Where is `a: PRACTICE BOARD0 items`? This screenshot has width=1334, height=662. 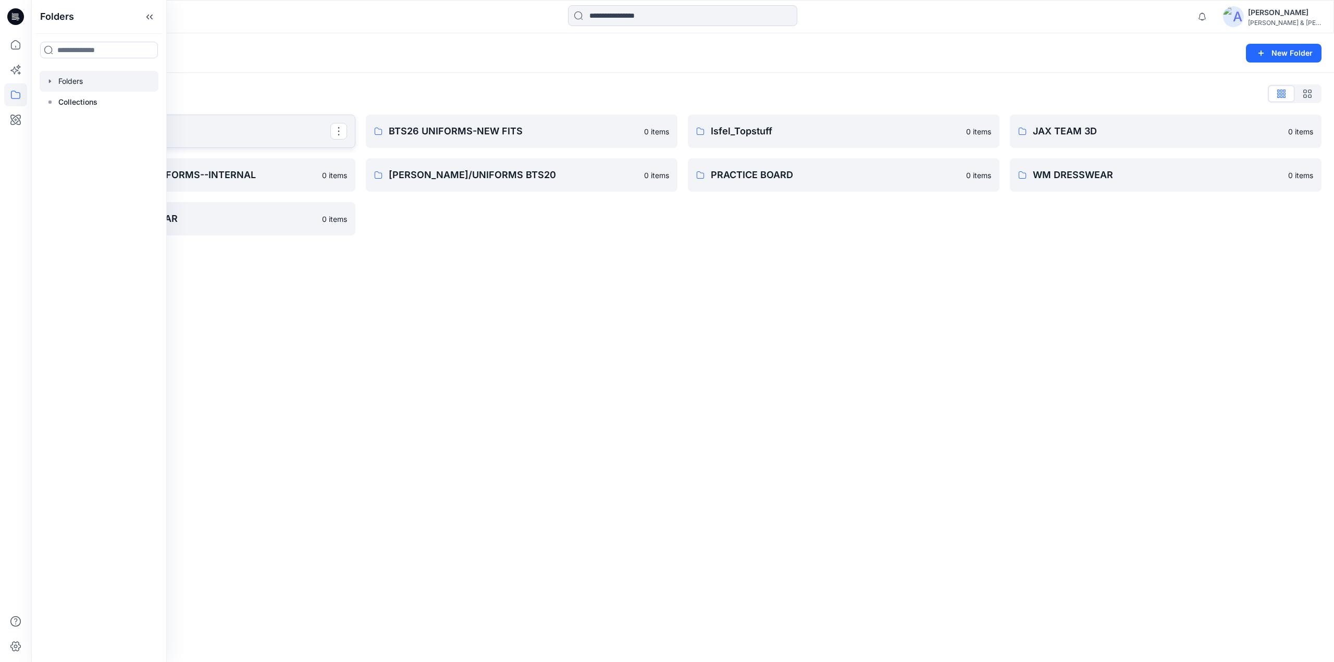
a: PRACTICE BOARD0 items is located at coordinates (844, 175).